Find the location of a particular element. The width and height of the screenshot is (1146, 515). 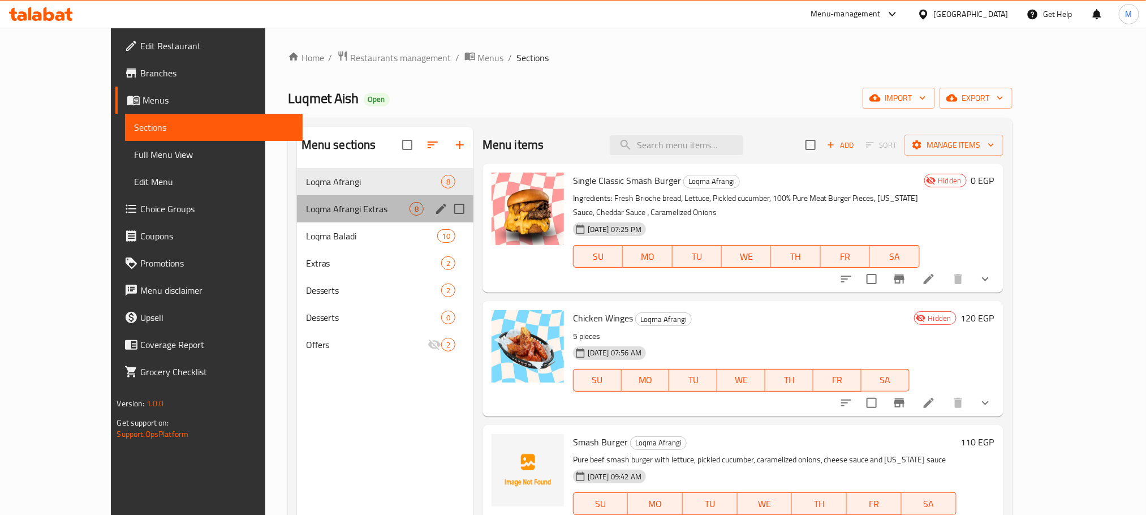

span: Add item is located at coordinates (840, 145).